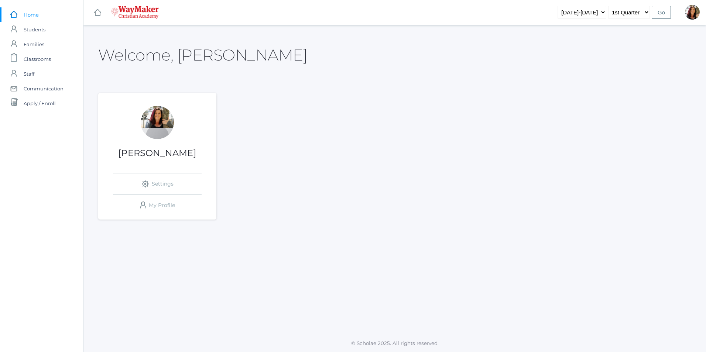 The width and height of the screenshot is (706, 352). Describe the element at coordinates (135, 12) in the screenshot. I see `img: waymaker-logo-stack-white-1602f2b1af18da31a5905e9982d058868370996dac5278e84edea6dabf9a3315.png` at that location.